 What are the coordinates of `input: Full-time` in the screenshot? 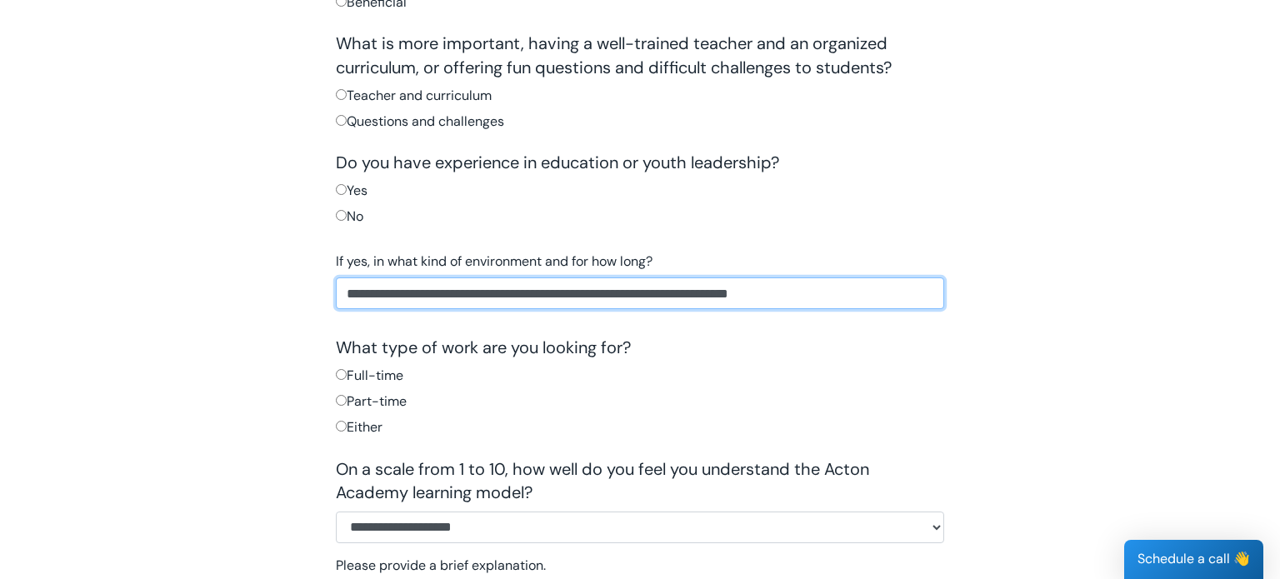 It's located at (341, 374).